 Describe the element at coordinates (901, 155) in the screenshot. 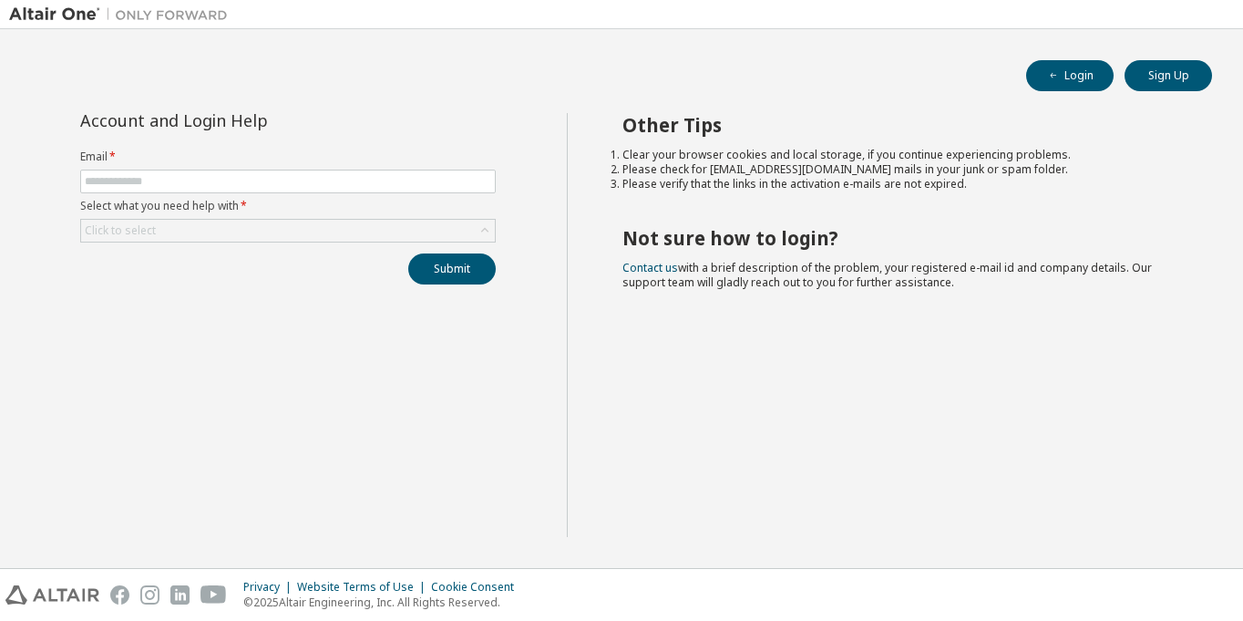

I see `li: Clear your browser cookies and local storage, if you continue experiencing problems.` at that location.